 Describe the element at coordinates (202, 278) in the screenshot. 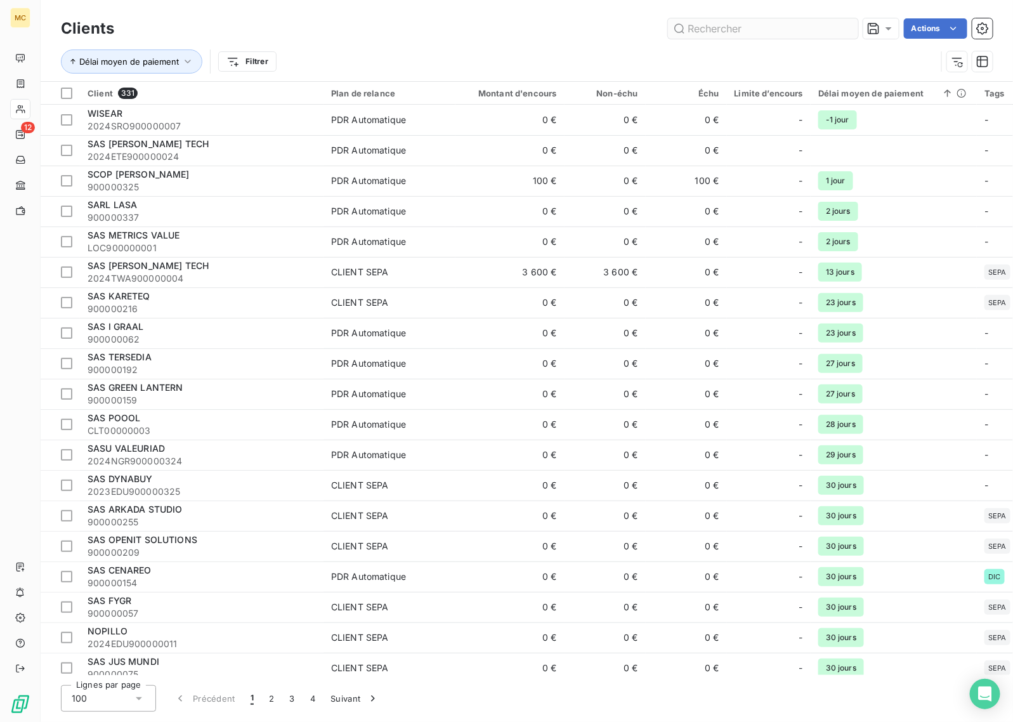

I see `span: 2024TWA900000004` at that location.